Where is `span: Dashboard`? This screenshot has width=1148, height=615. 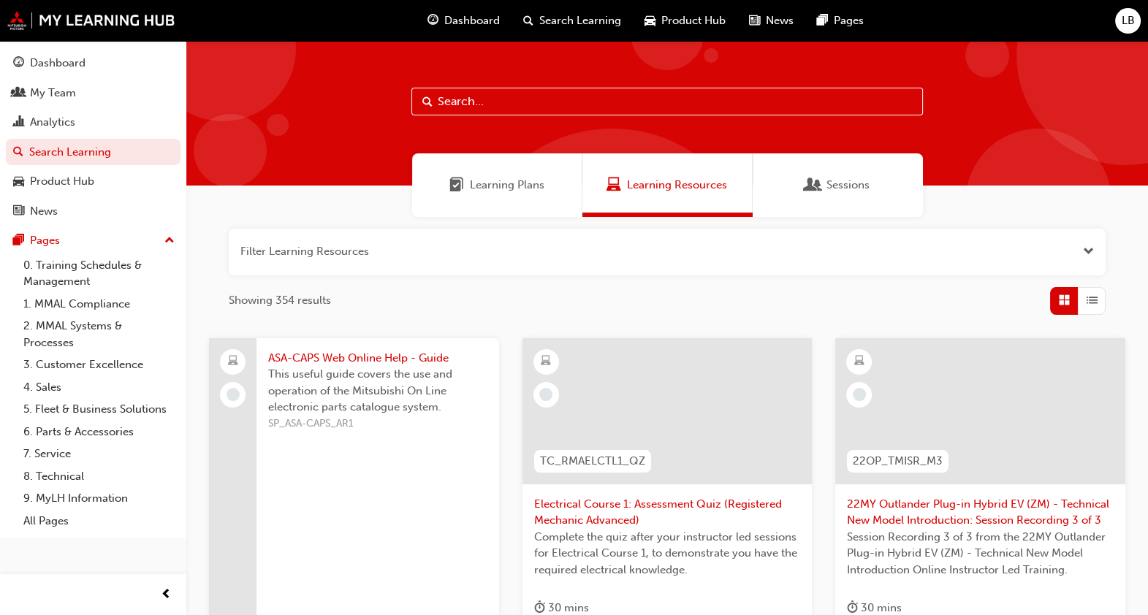 span: Dashboard is located at coordinates (472, 20).